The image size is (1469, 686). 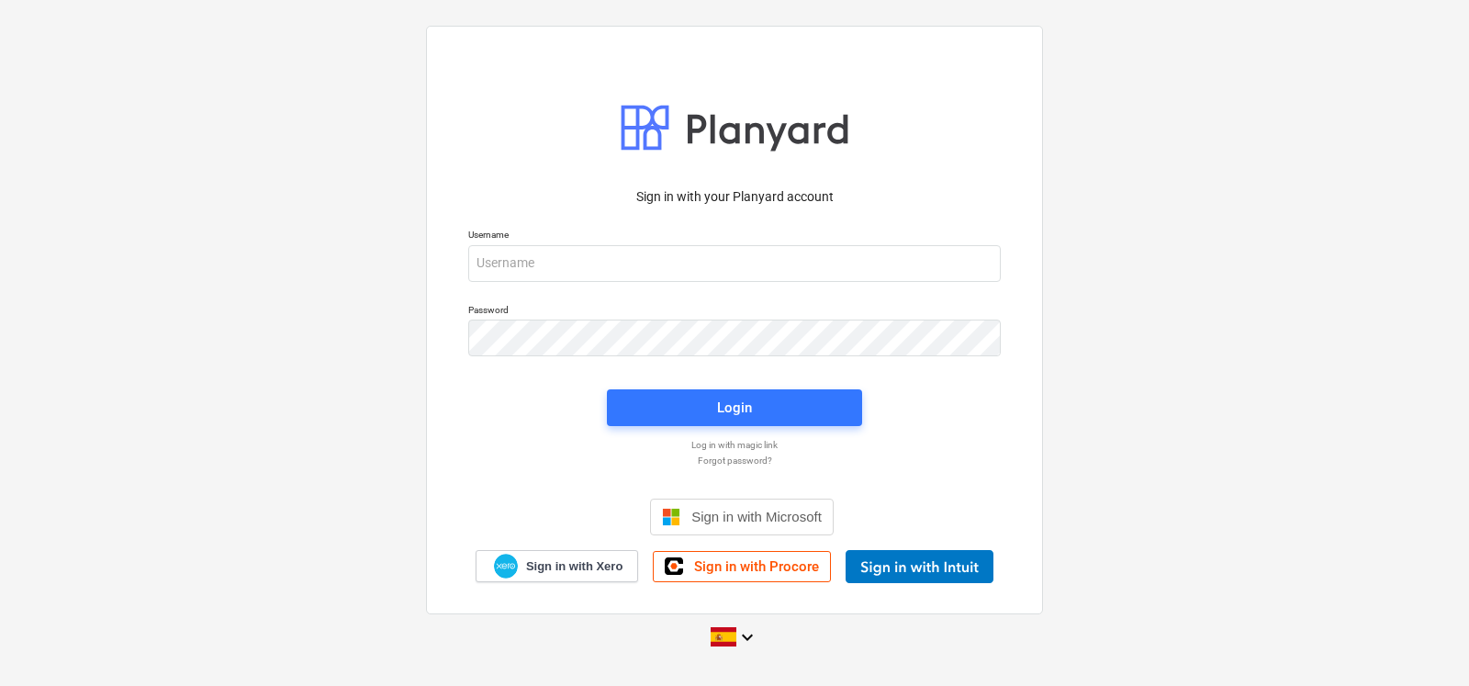 What do you see at coordinates (735, 408) in the screenshot?
I see `button: Login` at bounding box center [735, 408].